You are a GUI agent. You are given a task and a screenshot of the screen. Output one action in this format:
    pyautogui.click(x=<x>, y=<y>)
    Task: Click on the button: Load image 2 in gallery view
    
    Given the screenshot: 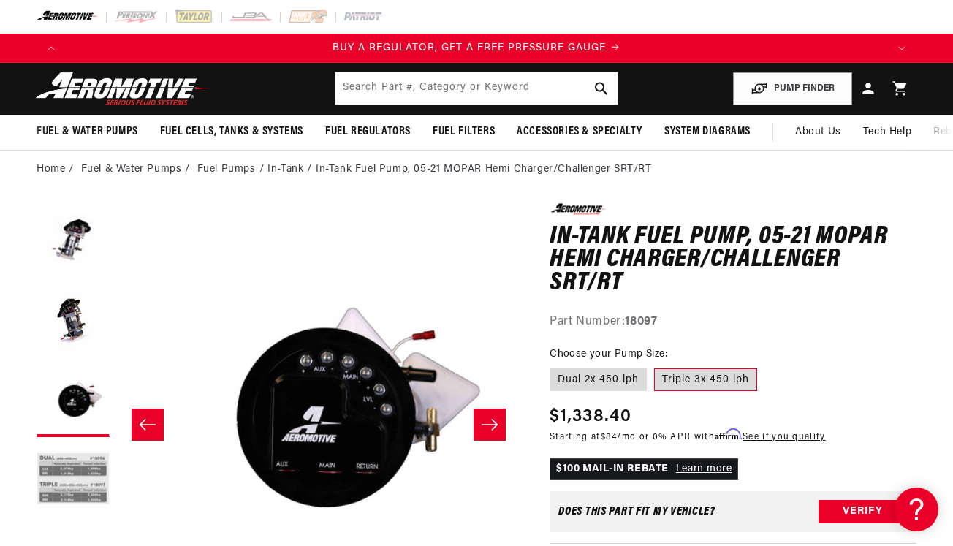 What is the action you would take?
    pyautogui.click(x=73, y=320)
    